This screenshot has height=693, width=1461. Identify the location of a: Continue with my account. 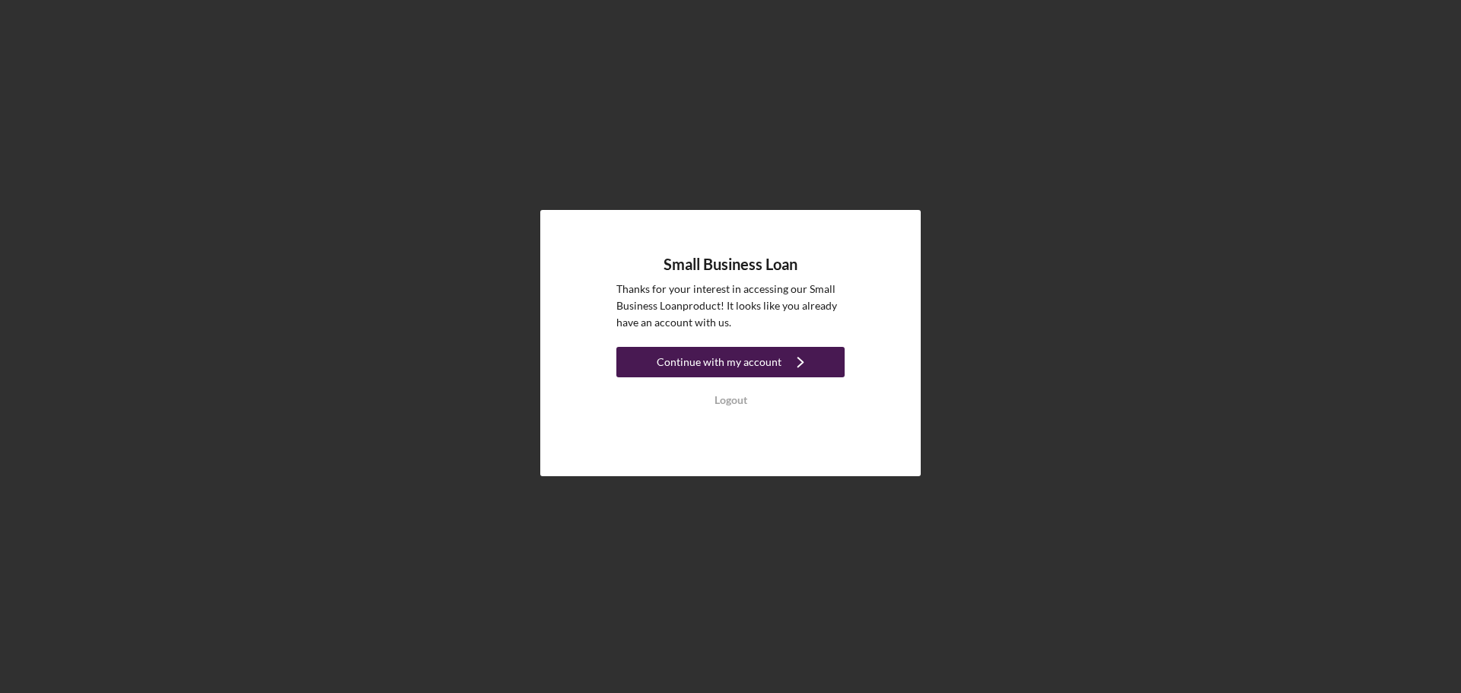
(731, 364).